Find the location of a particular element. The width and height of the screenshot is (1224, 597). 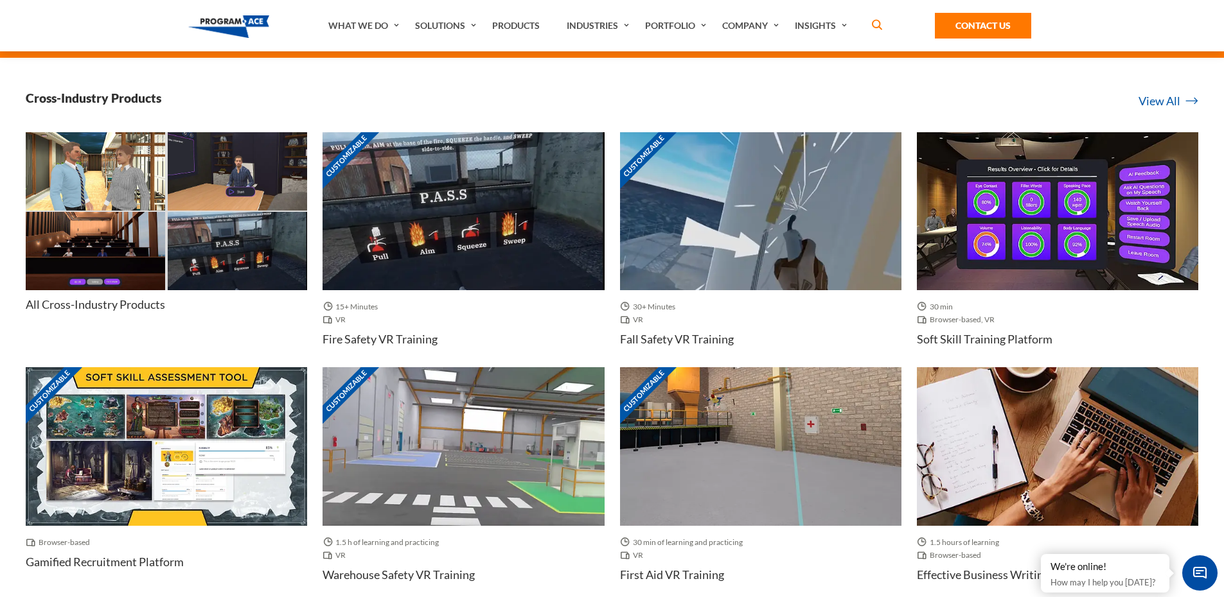

a: Customizable Thumbnail - Gamified recruitment platform Browser-based Gamified recruitment platform is located at coordinates (166, 479).